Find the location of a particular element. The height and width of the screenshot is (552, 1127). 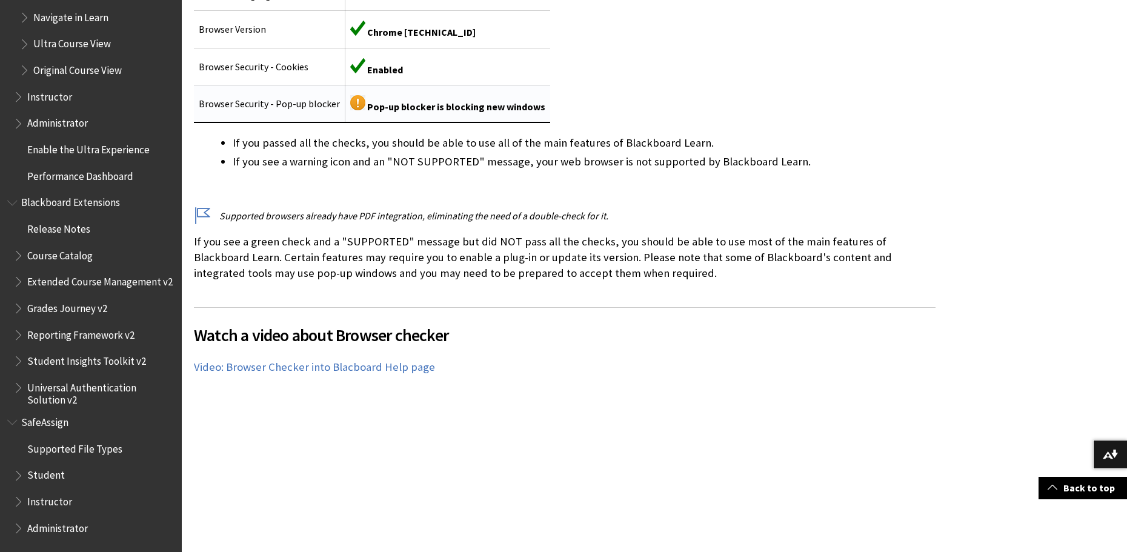

td: Browser Version is located at coordinates (270, 29).